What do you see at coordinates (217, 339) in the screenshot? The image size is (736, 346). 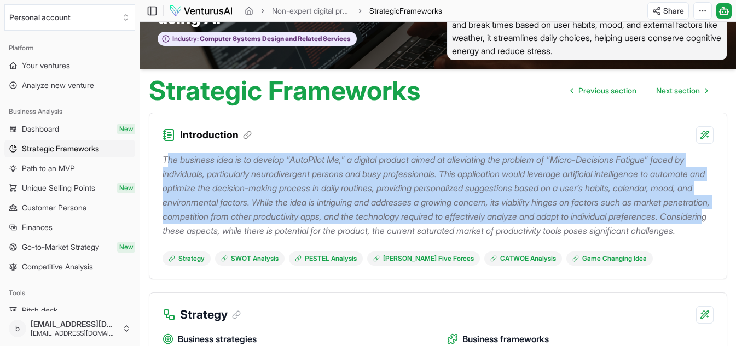 I see `span: Business strategies` at bounding box center [217, 339].